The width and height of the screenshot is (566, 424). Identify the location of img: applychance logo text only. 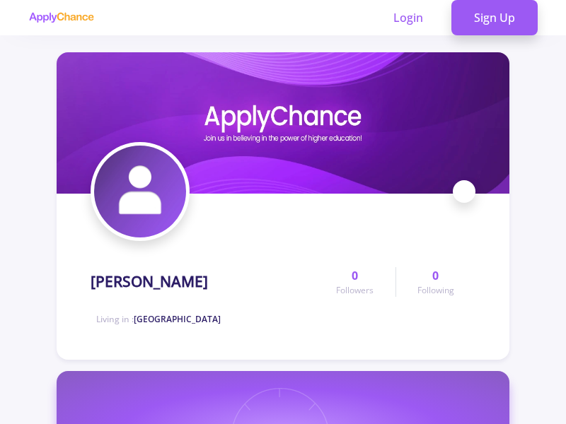
(61, 18).